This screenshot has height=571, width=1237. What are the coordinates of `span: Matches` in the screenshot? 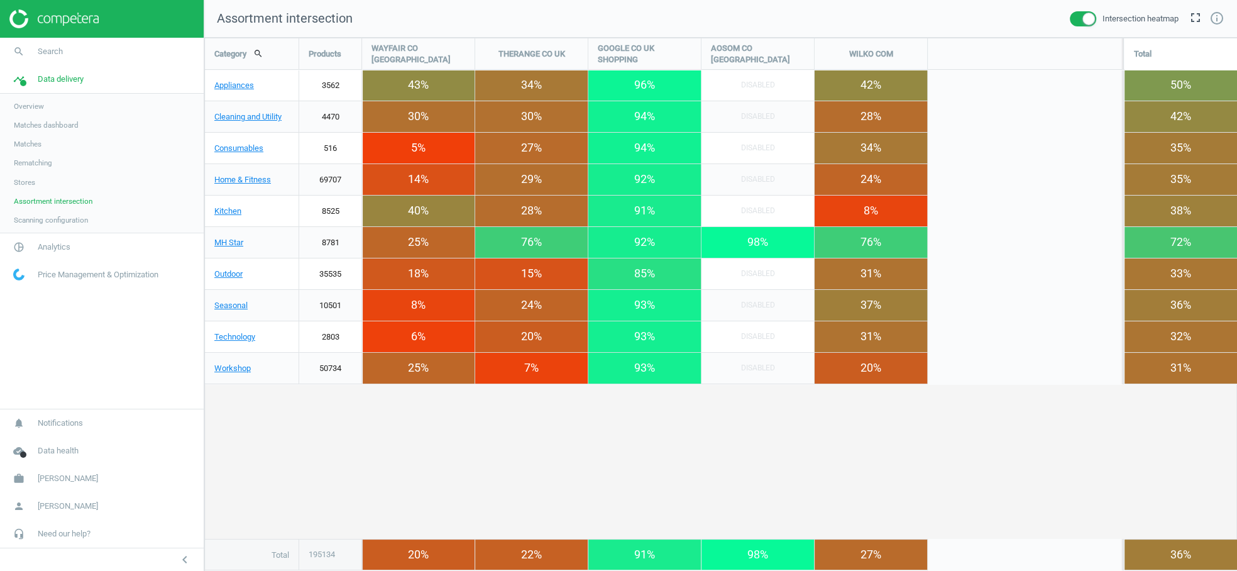 It's located at (28, 144).